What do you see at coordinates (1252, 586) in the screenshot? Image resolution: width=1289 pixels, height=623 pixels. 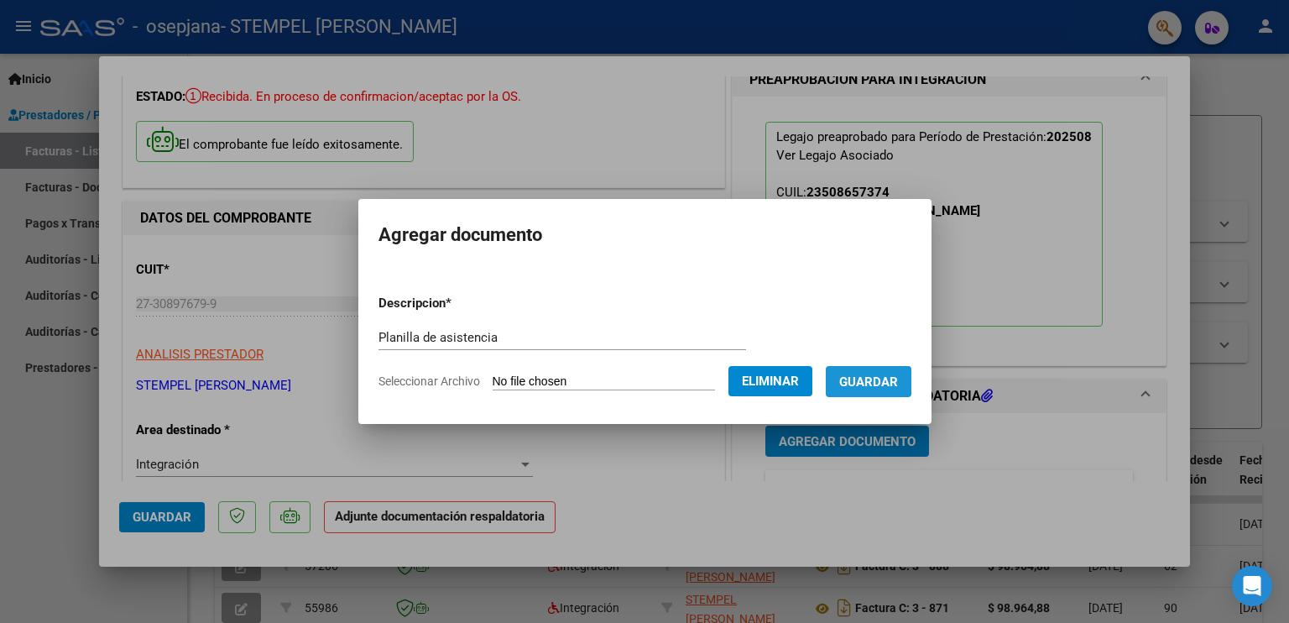 I see `div: Open Intercom Messenger` at bounding box center [1252, 586].